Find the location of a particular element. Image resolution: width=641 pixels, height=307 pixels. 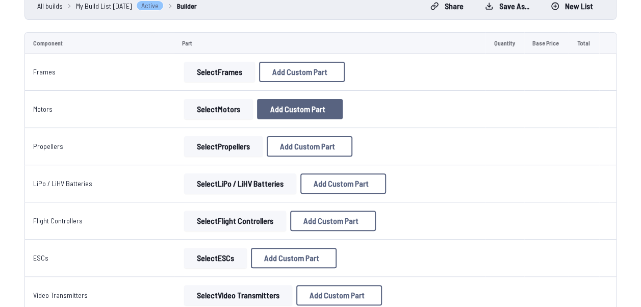

a: SelectESCs is located at coordinates (215, 258).